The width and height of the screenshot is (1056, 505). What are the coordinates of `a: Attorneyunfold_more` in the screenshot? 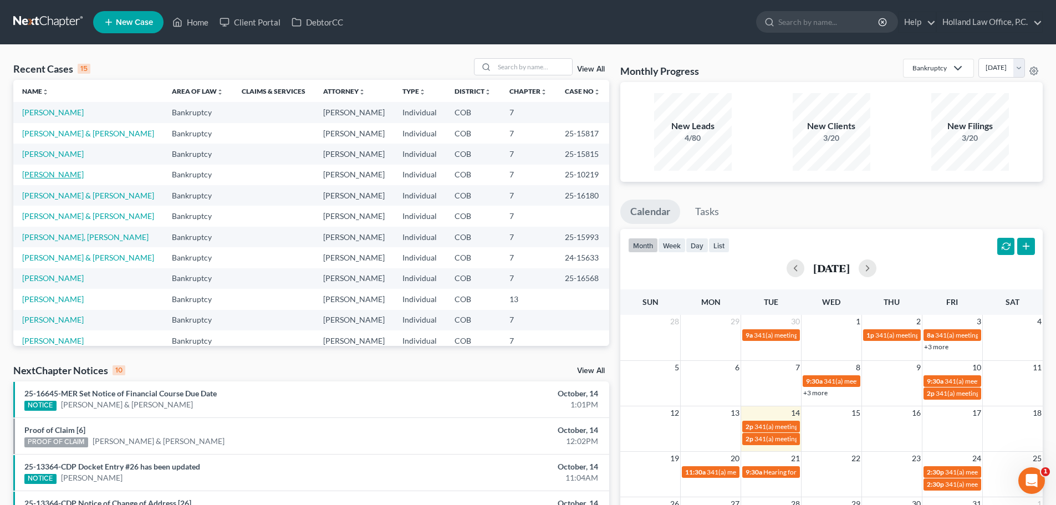 It's located at (344, 91).